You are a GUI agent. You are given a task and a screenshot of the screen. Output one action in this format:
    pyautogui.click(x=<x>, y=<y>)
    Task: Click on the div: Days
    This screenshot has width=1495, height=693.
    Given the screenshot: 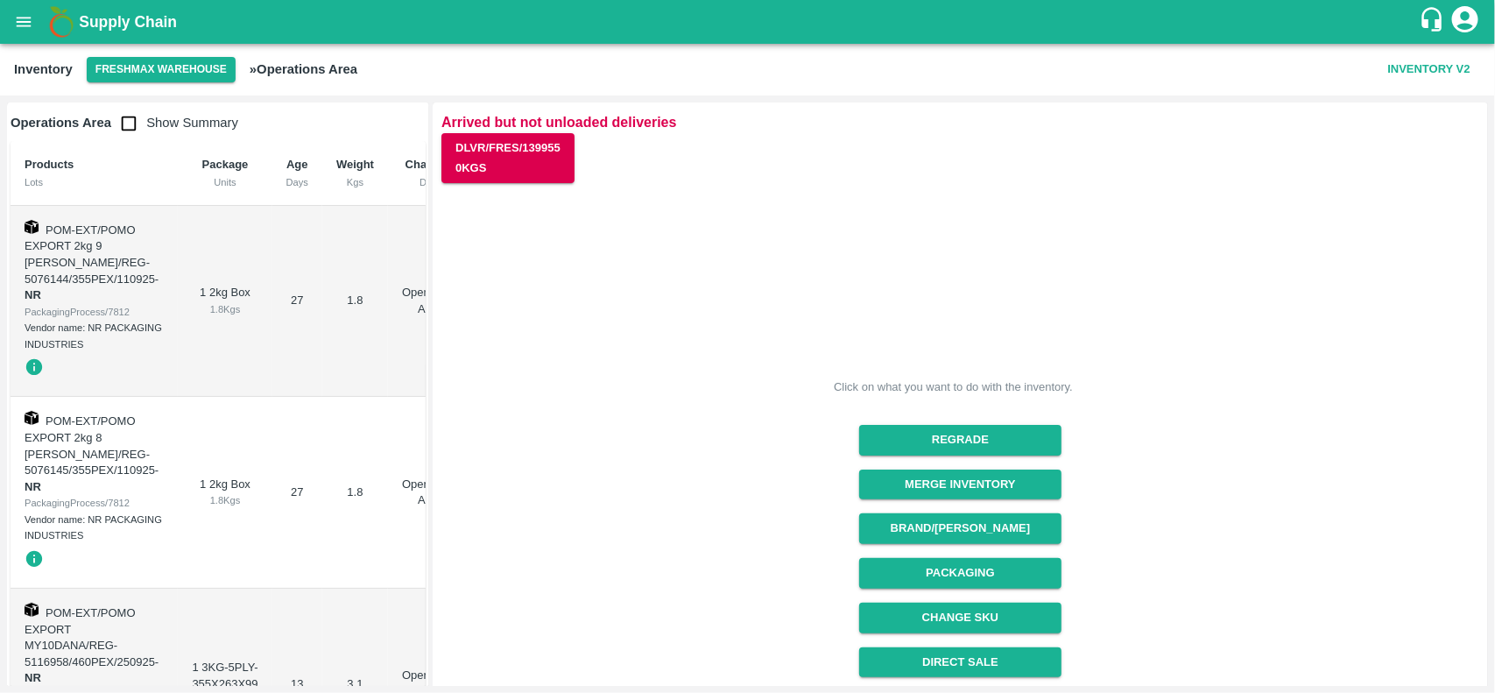 What is the action you would take?
    pyautogui.click(x=297, y=182)
    